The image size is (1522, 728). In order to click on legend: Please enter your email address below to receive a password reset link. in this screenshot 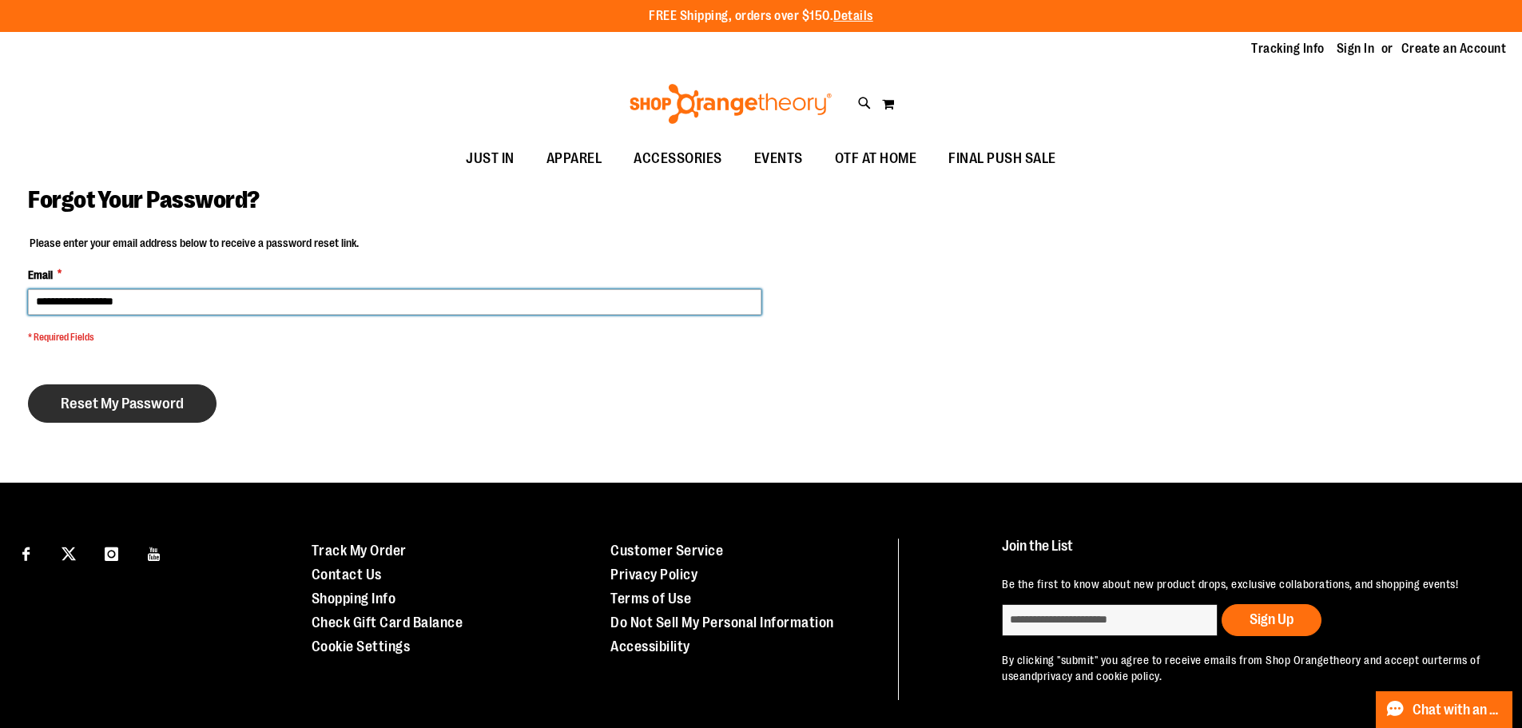, I will do `click(194, 243)`.